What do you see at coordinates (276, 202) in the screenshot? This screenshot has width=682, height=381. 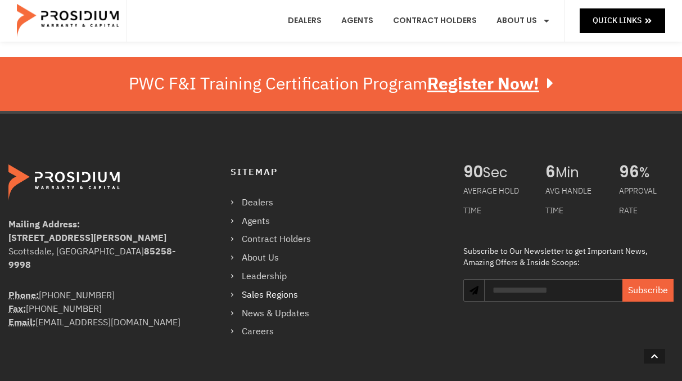 I see `a: Dealers` at bounding box center [276, 202].